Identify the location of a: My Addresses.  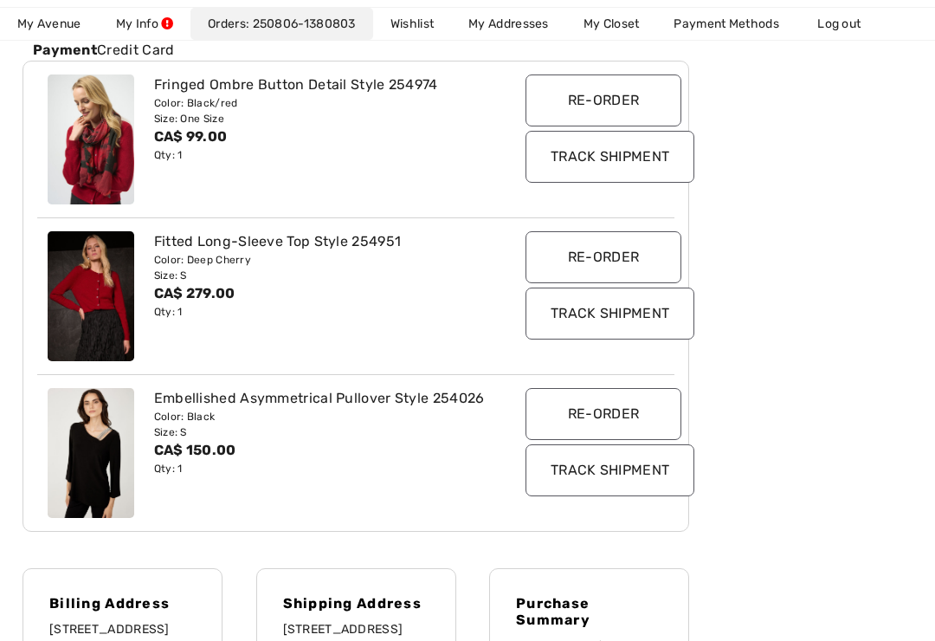
(508, 23).